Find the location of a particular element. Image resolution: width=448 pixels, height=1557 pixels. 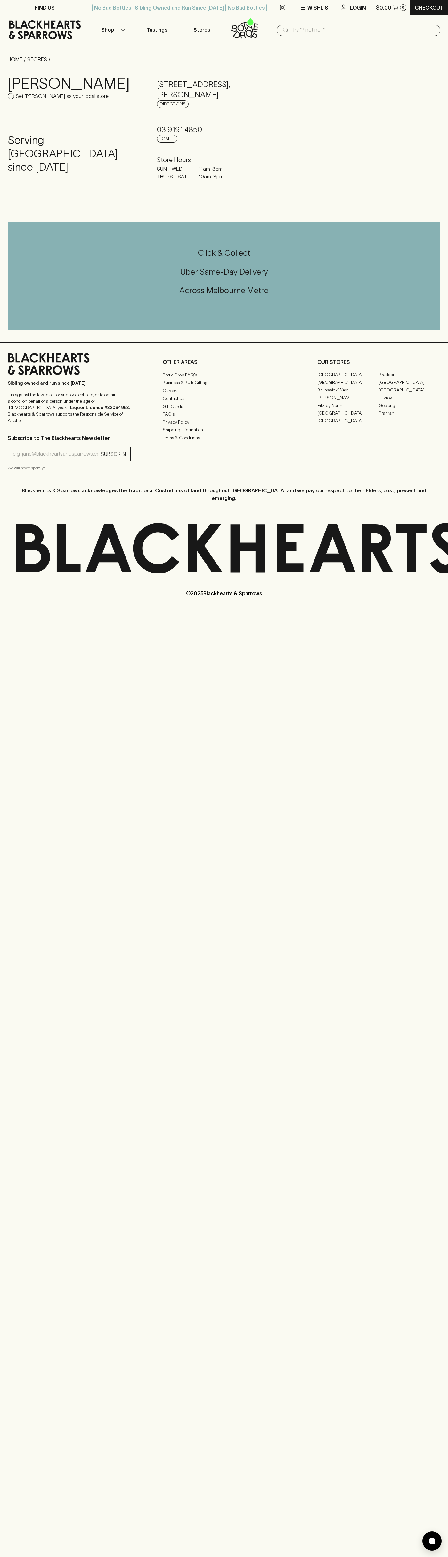

input: e.g. jane@blackheartsandsparrows.com.au is located at coordinates (55, 454).